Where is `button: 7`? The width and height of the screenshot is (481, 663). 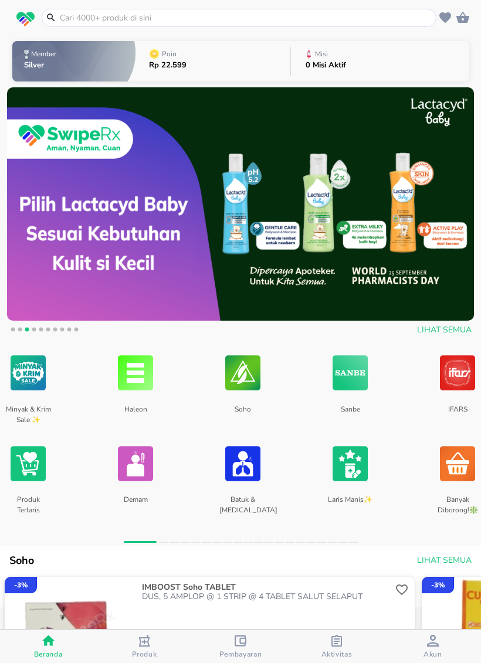 button: 7 is located at coordinates (55, 331).